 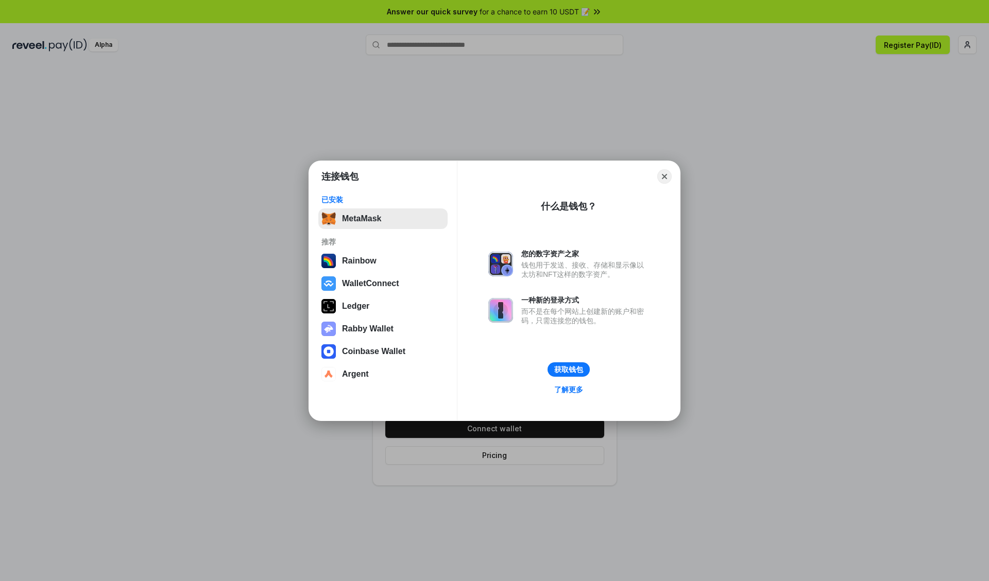 I want to click on div: 获取钱包, so click(x=569, y=370).